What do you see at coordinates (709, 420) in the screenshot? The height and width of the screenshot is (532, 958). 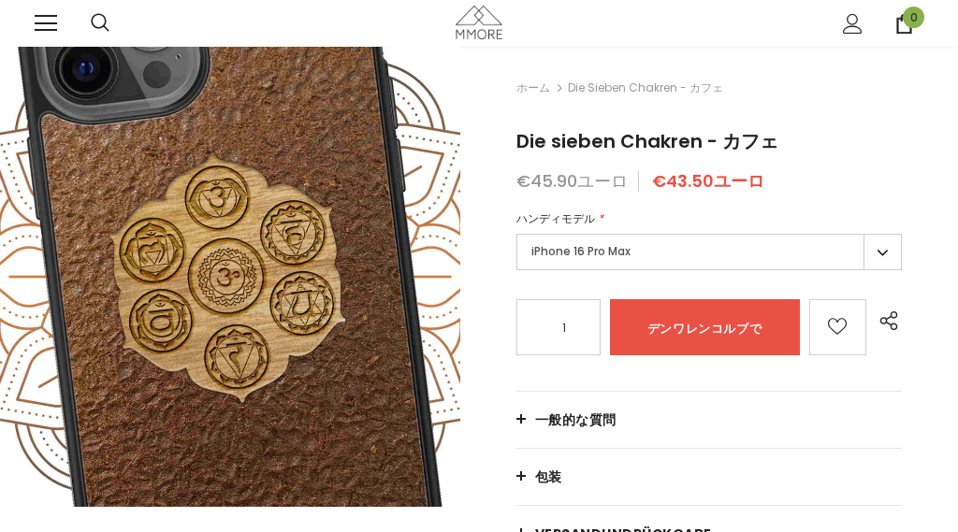 I see `a: 一般的な質問` at bounding box center [709, 420].